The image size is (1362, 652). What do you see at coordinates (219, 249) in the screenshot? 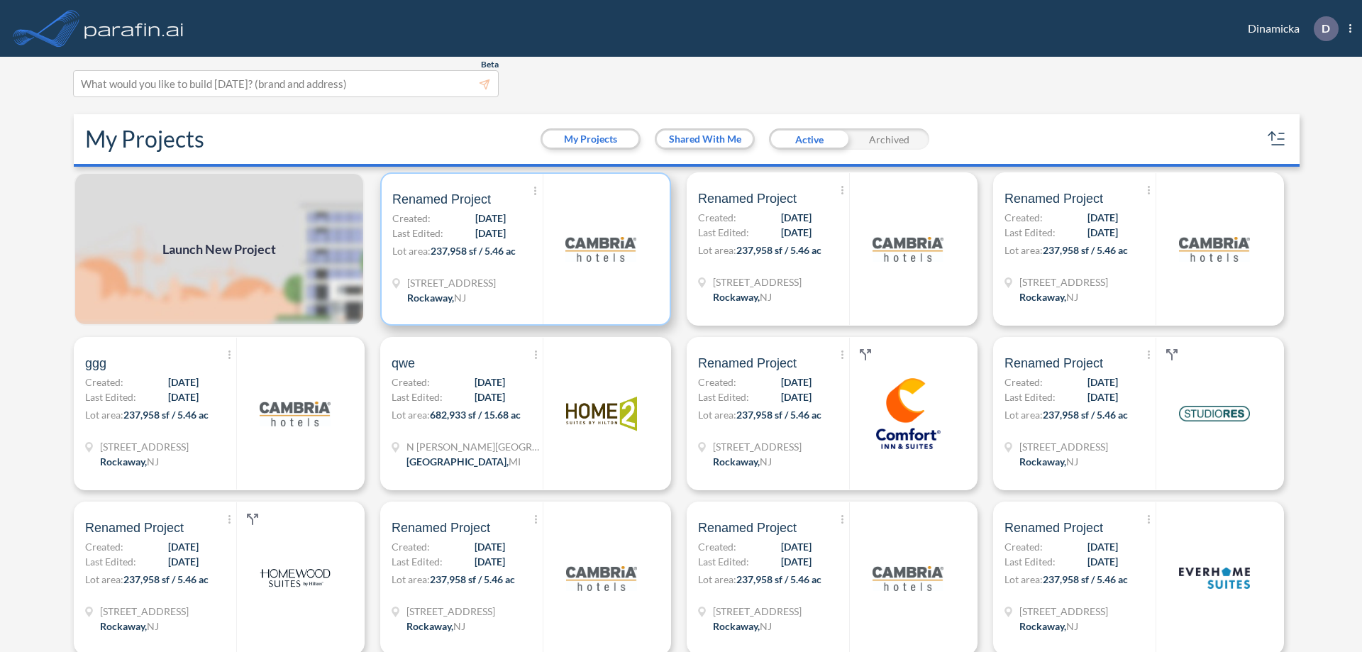
I see `img: add` at bounding box center [219, 249].